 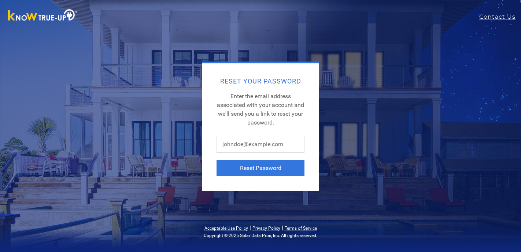 I want to click on a: Acceptable Use Policy, so click(x=226, y=228).